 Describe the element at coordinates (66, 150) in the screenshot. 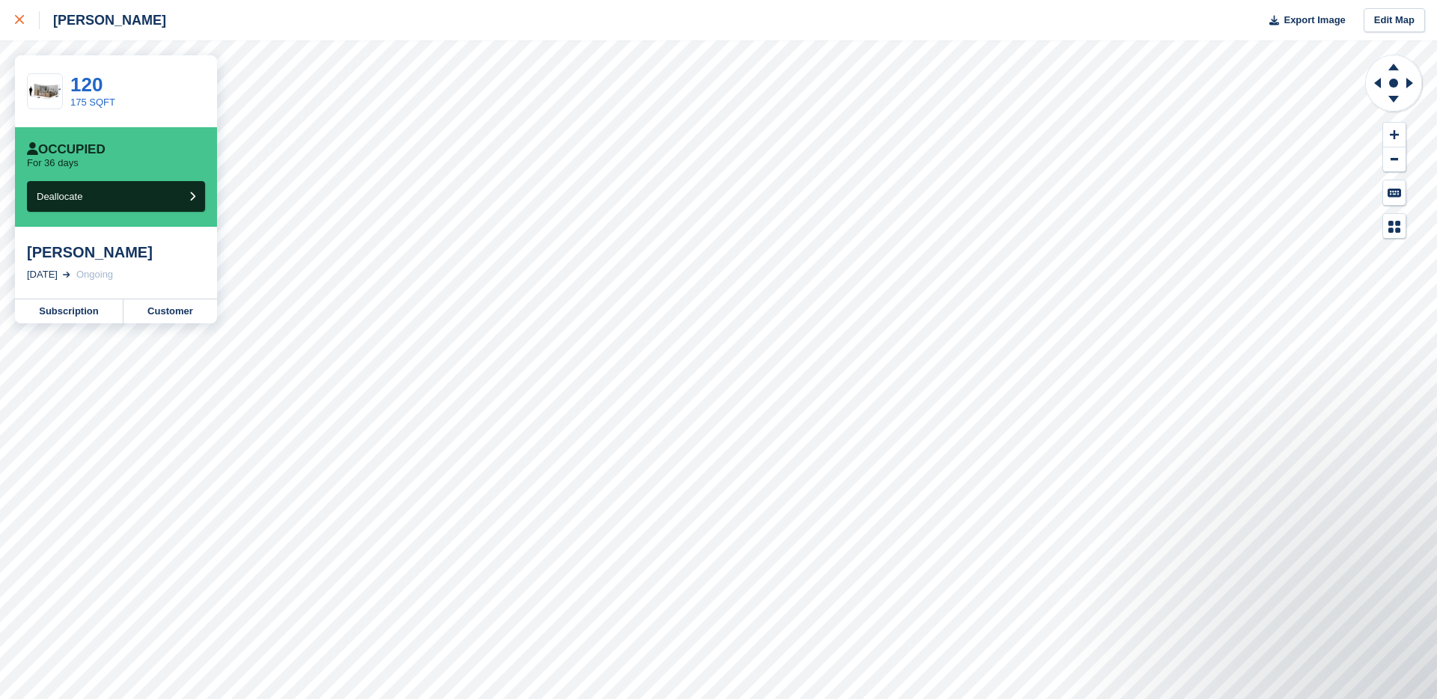

I see `div: Occupied` at that location.